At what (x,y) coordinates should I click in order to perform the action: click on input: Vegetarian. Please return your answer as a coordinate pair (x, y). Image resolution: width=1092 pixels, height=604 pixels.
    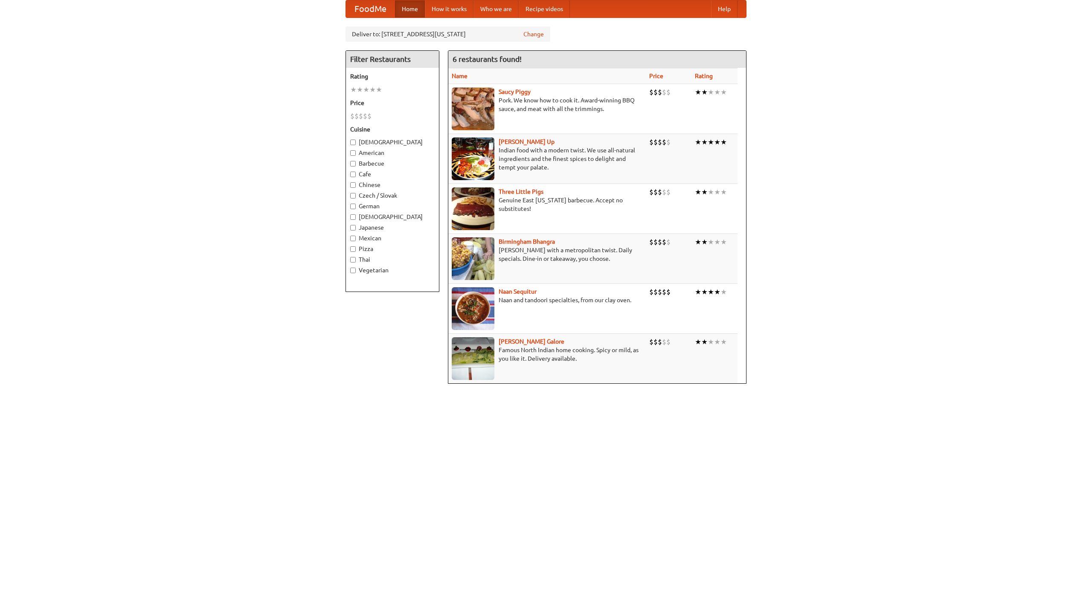
    Looking at the image, I should click on (353, 270).